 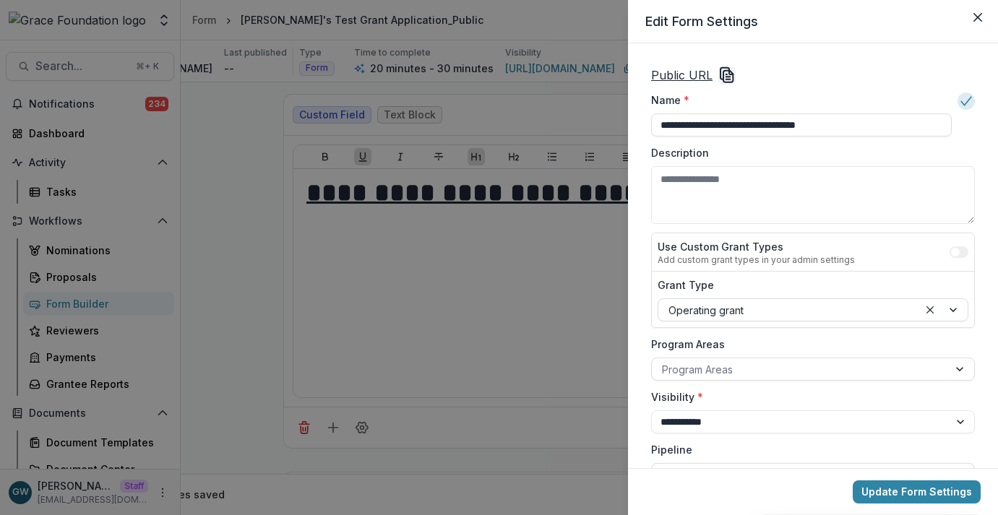 What do you see at coordinates (808, 397) in the screenshot?
I see `label: Visibility` at bounding box center [808, 397].